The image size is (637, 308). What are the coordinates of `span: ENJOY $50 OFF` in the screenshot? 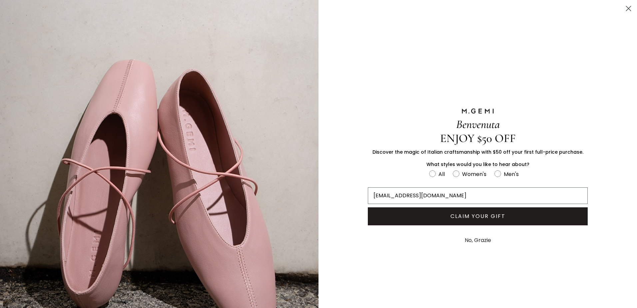 It's located at (478, 138).